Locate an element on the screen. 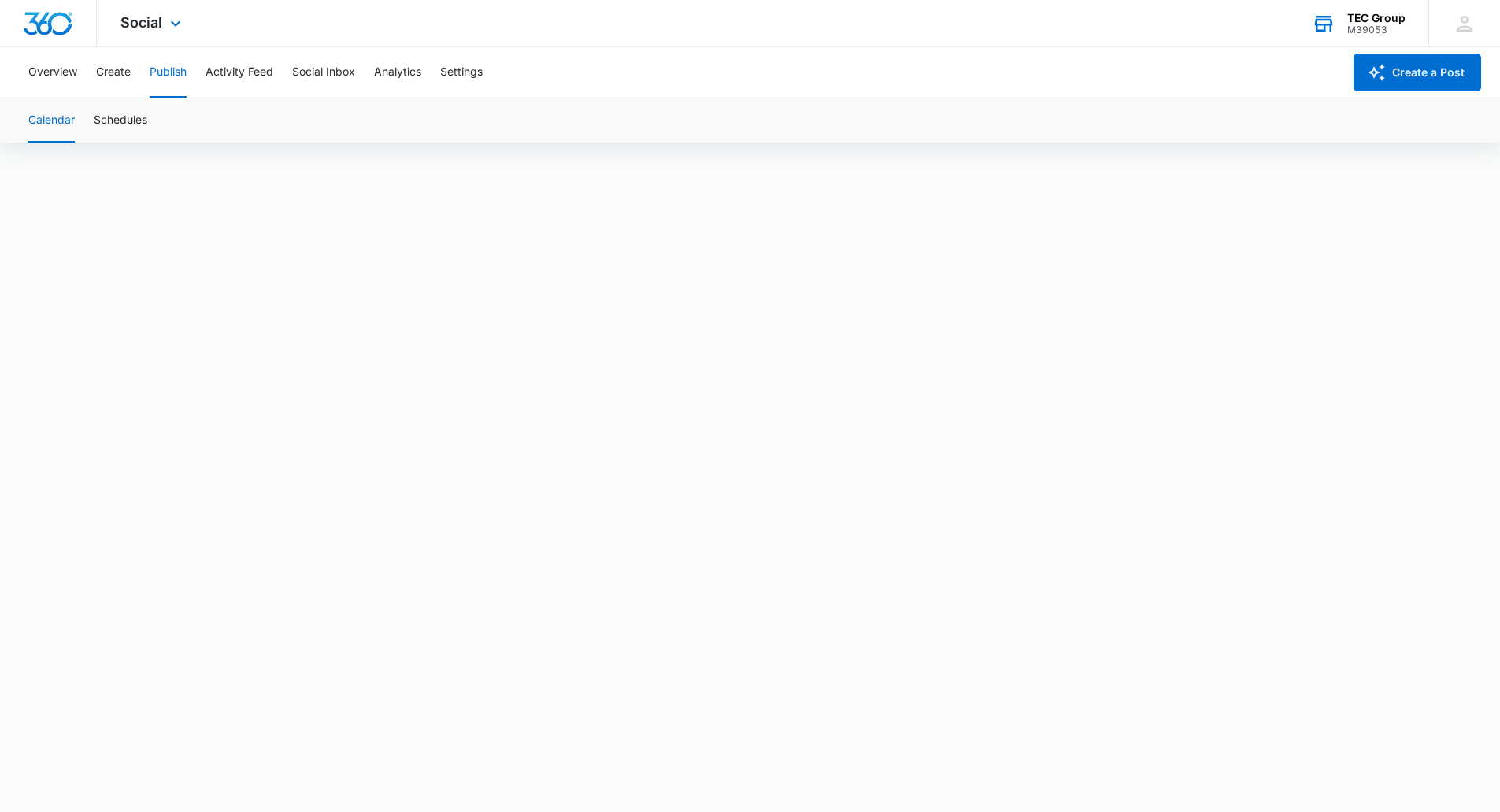 This screenshot has width=1500, height=812. div: account name is located at coordinates (1377, 18).